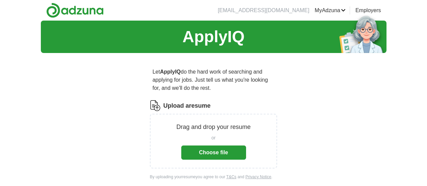 The height and width of the screenshot is (186, 427). Describe the element at coordinates (214, 153) in the screenshot. I see `button: Choose file` at that location.